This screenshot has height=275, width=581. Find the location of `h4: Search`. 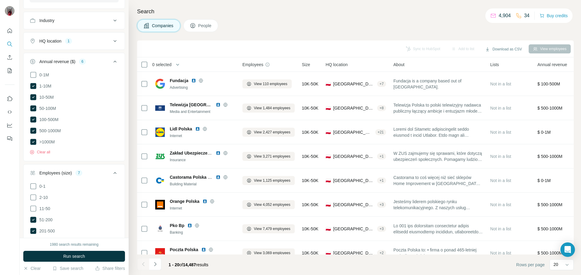

h4: Search is located at coordinates (355, 11).